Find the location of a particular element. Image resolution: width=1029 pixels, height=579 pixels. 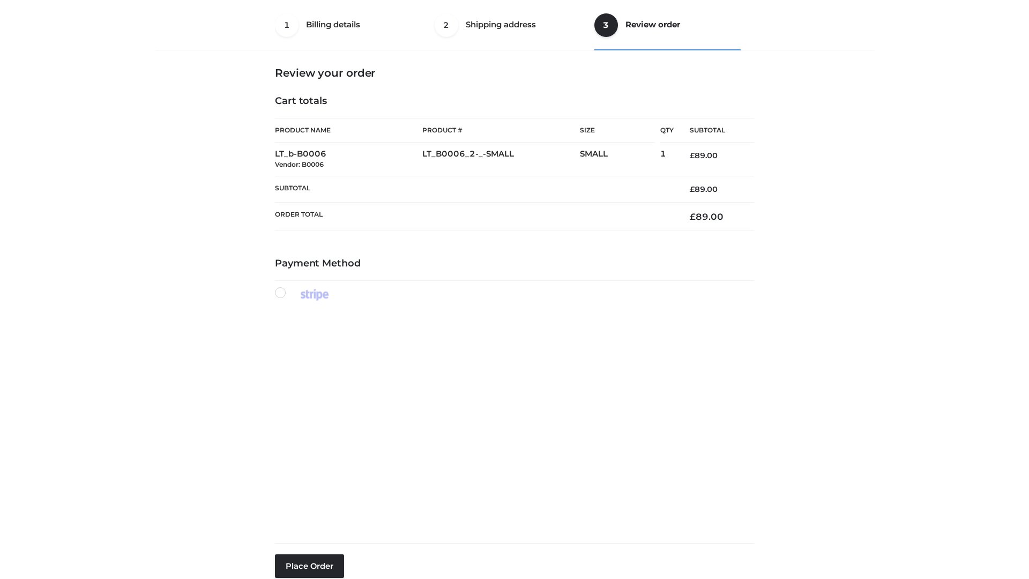

th: Order Total is located at coordinates (474, 216).